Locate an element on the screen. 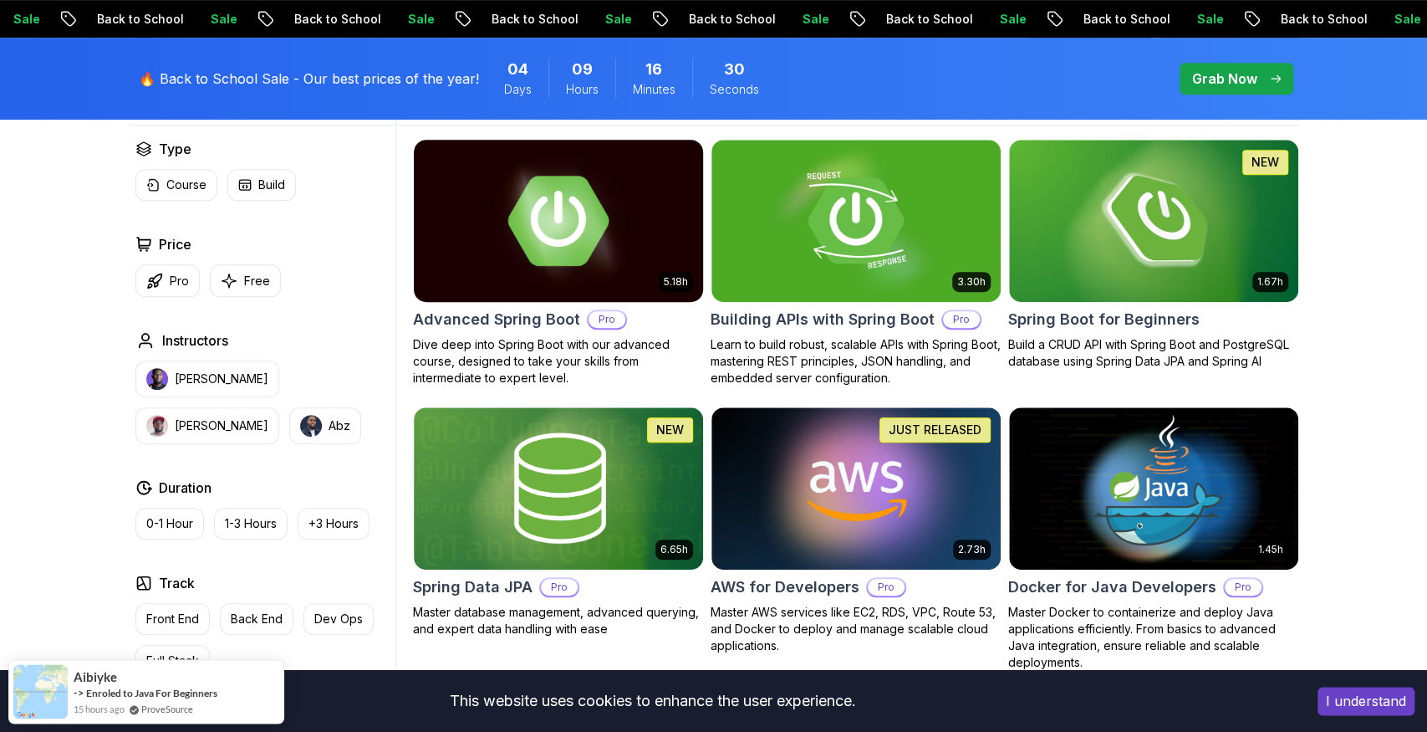  a: ProveSource is located at coordinates (167, 708).